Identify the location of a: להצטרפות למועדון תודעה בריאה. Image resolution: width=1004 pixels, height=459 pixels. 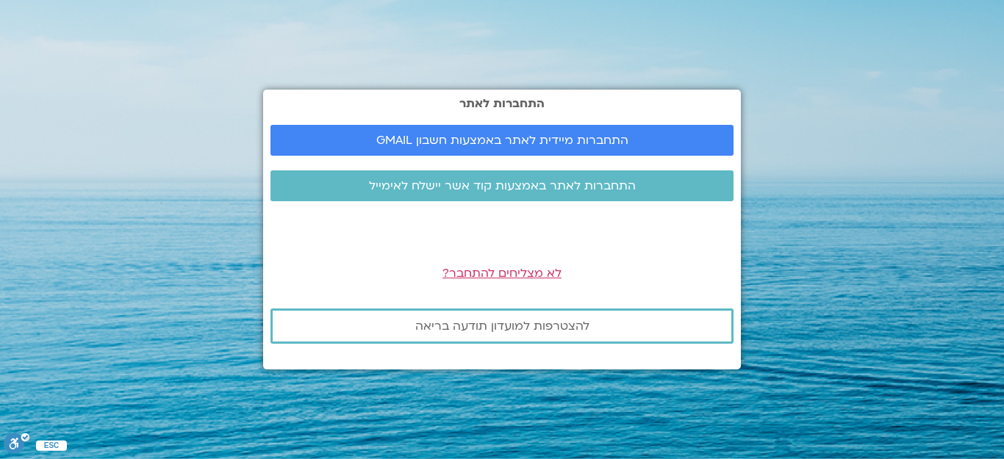
(502, 326).